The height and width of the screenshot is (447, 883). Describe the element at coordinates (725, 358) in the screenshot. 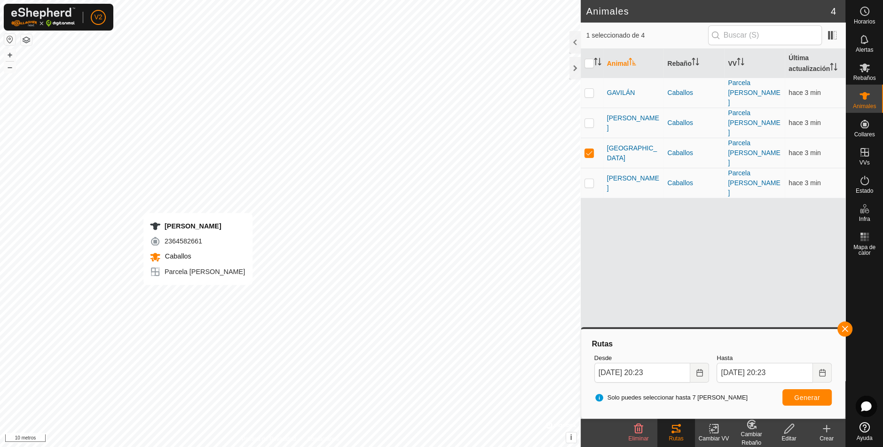

I see `font: Hasta` at that location.